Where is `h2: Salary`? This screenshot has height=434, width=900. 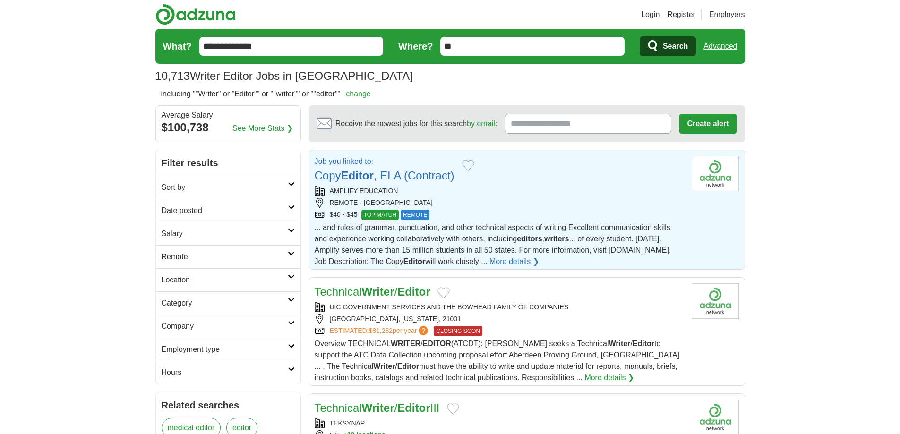 h2: Salary is located at coordinates (224, 234).